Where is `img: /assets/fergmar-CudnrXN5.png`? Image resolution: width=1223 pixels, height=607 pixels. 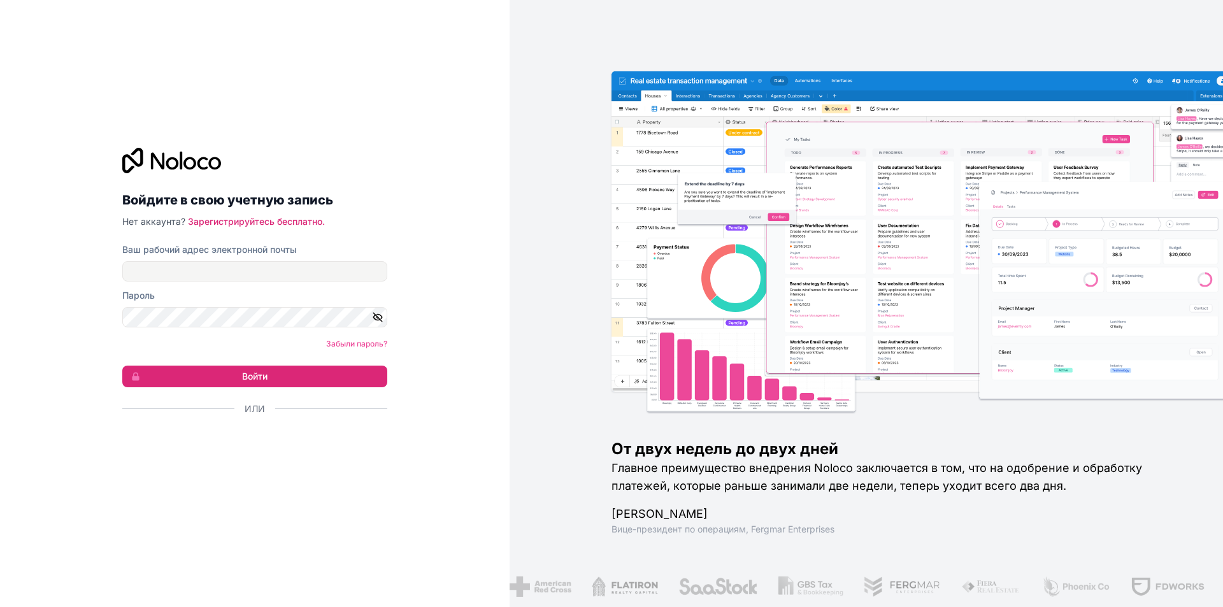
img: /assets/fergmar-CudnrXN5.png is located at coordinates (902, 586).